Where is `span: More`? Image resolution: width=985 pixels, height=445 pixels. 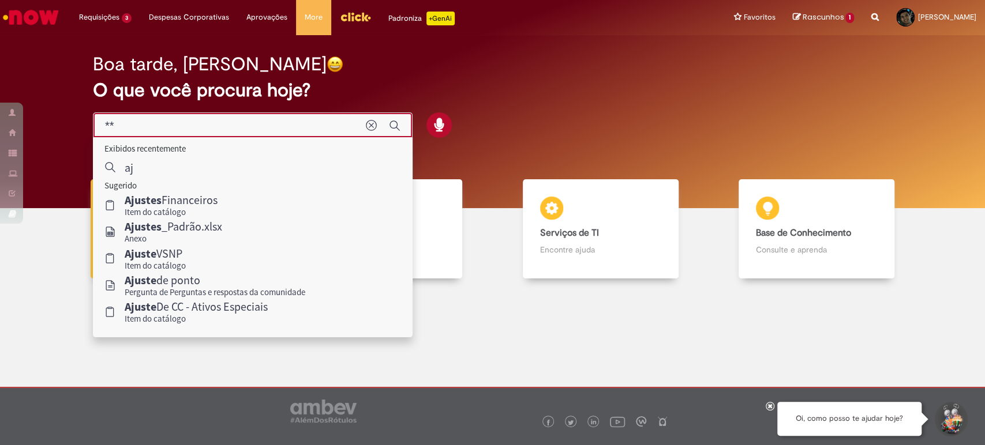 span: More is located at coordinates (313, 17).